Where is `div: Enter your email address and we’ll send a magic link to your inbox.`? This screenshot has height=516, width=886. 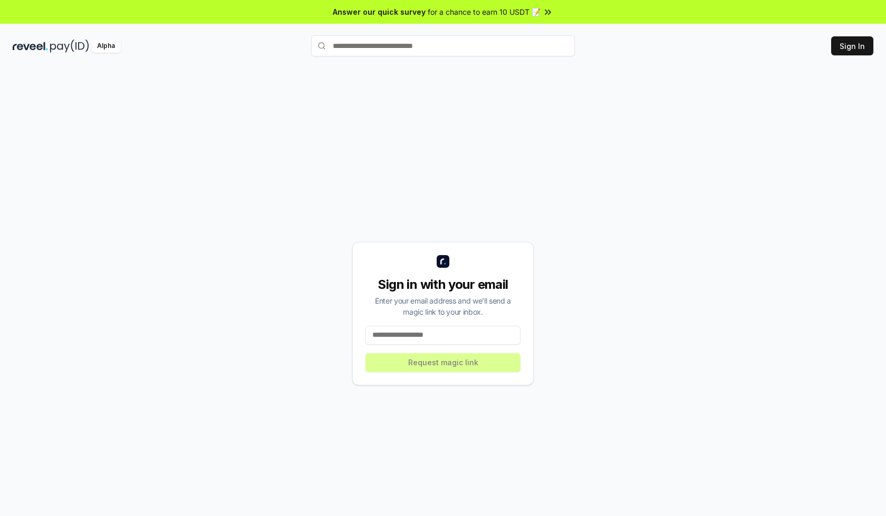
div: Enter your email address and we’ll send a magic link to your inbox. is located at coordinates (443, 306).